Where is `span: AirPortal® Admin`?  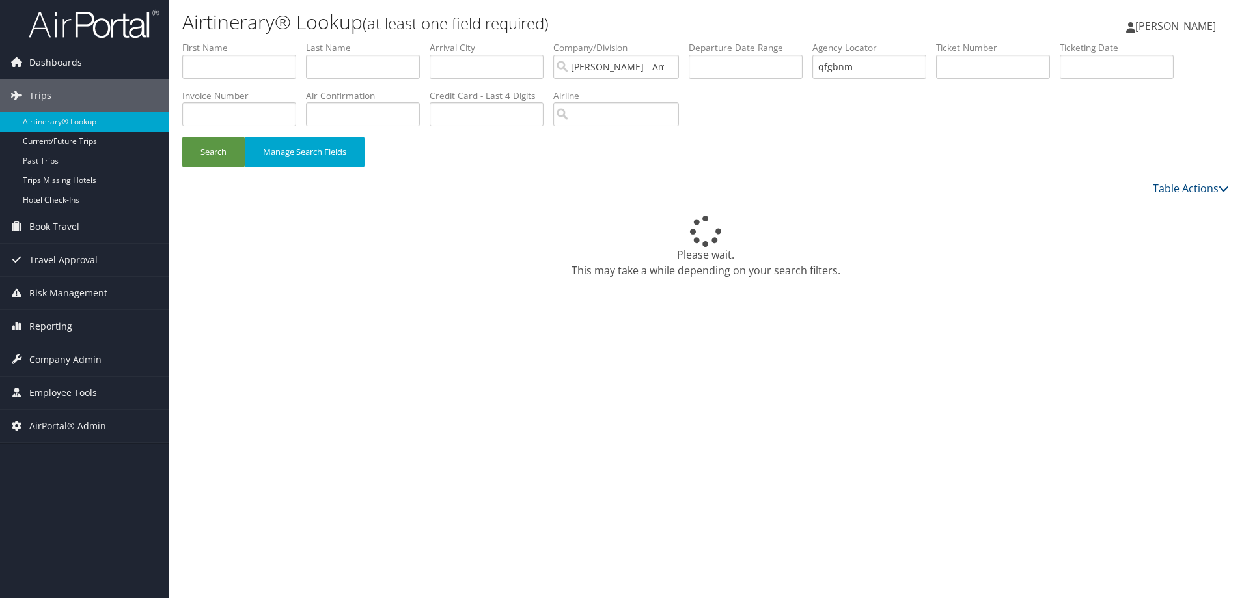
span: AirPortal® Admin is located at coordinates (68, 426).